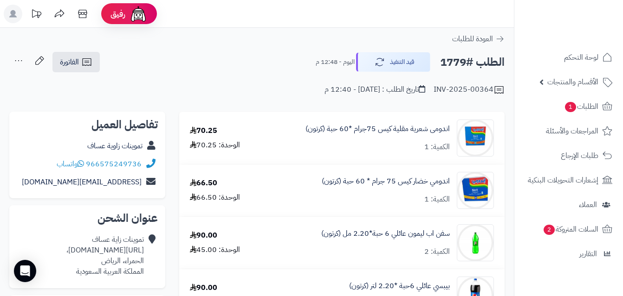  What do you see at coordinates (115, 146) in the screenshot?
I see `a: تموينات زاوية عساف` at bounding box center [115, 146].